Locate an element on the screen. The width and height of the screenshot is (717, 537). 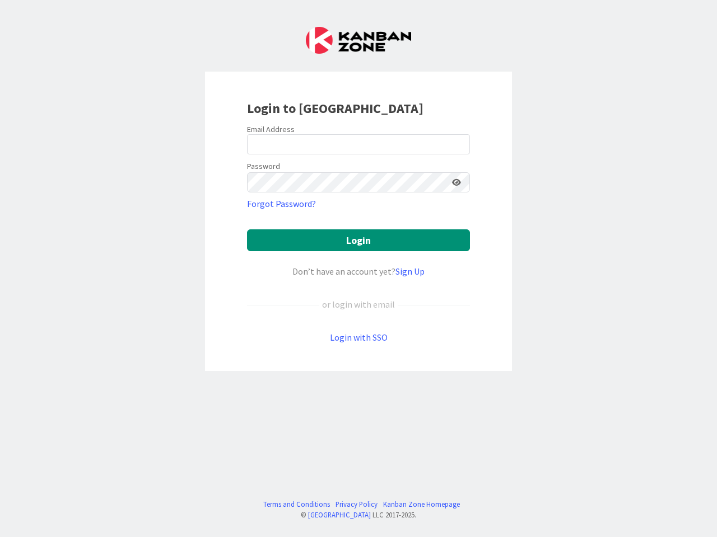
a: Login with SSO is located at coordinates (358, 338).